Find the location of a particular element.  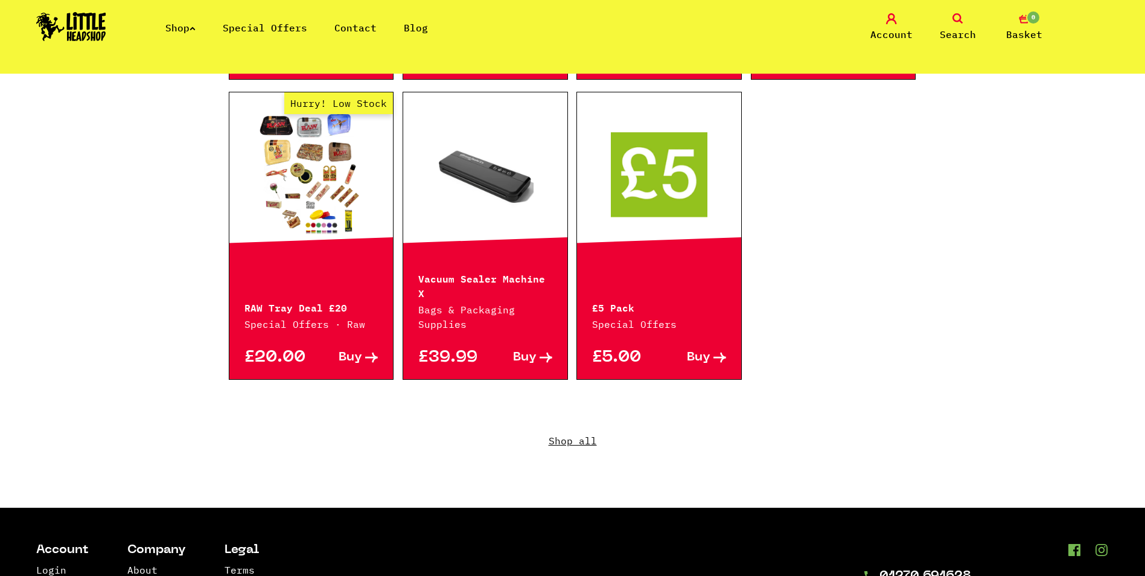

a: Shop is located at coordinates (180, 28).